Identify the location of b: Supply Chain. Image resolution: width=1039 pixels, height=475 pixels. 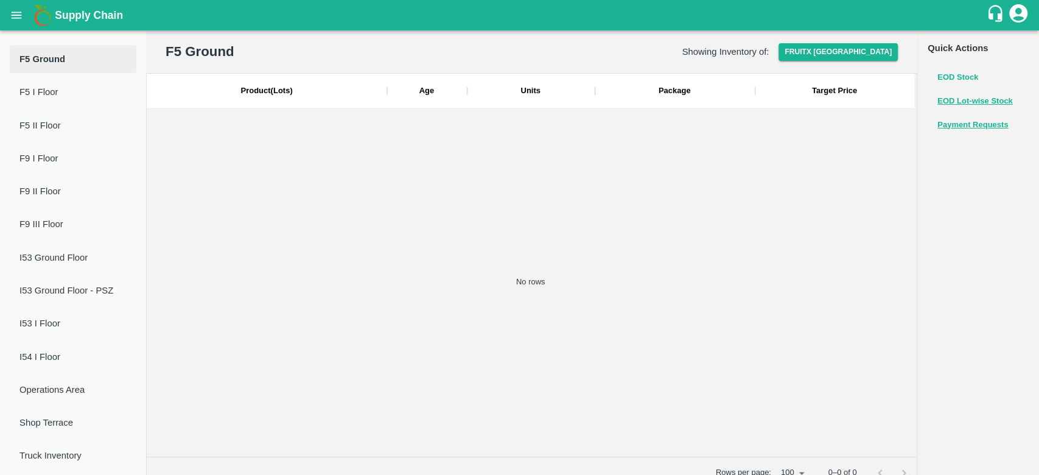
(89, 15).